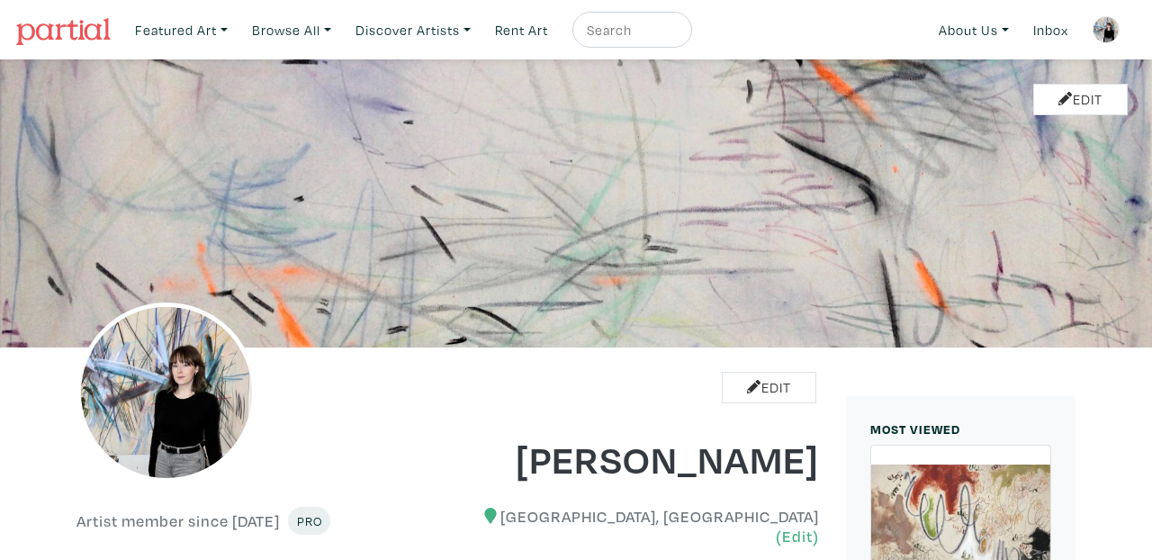 The image size is (1152, 560). I want to click on a: Discover Artists, so click(413, 30).